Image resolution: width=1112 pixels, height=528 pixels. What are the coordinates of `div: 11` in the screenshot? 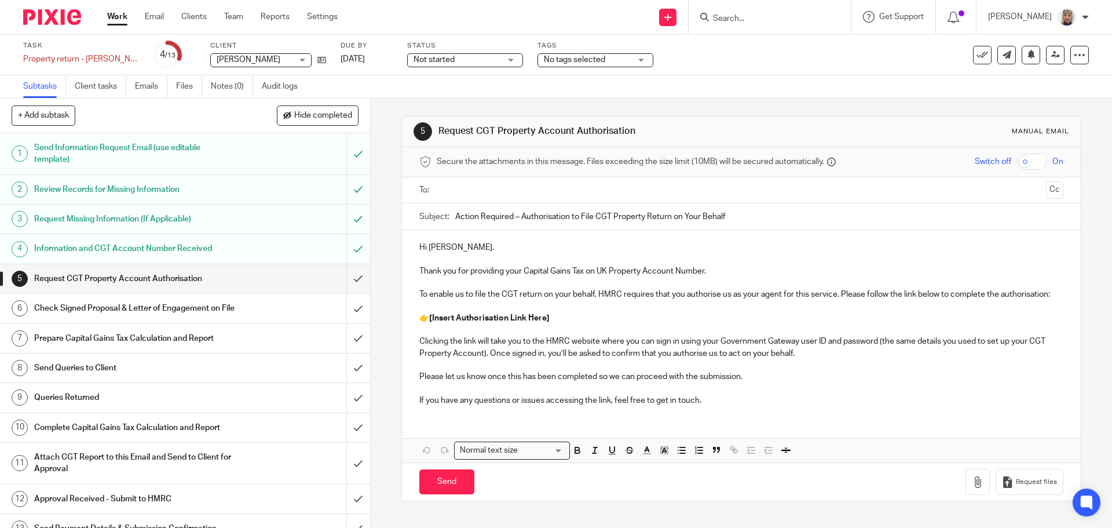 It's located at (20, 463).